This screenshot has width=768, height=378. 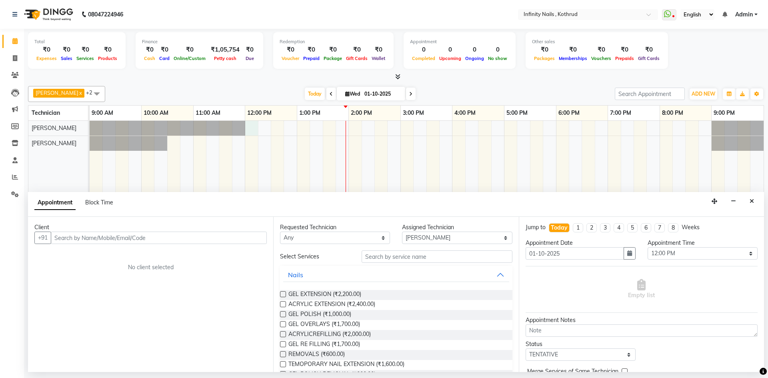 What do you see at coordinates (413, 113) in the screenshot?
I see `a: 3:00 PM` at bounding box center [413, 113].